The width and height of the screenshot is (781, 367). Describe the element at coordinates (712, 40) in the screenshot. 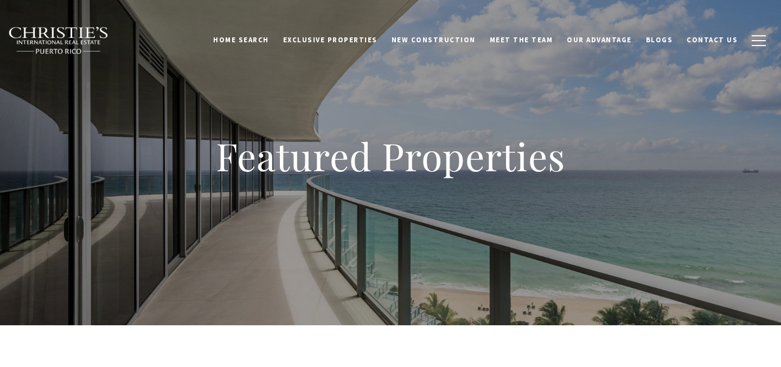

I see `span: Contact Us` at that location.